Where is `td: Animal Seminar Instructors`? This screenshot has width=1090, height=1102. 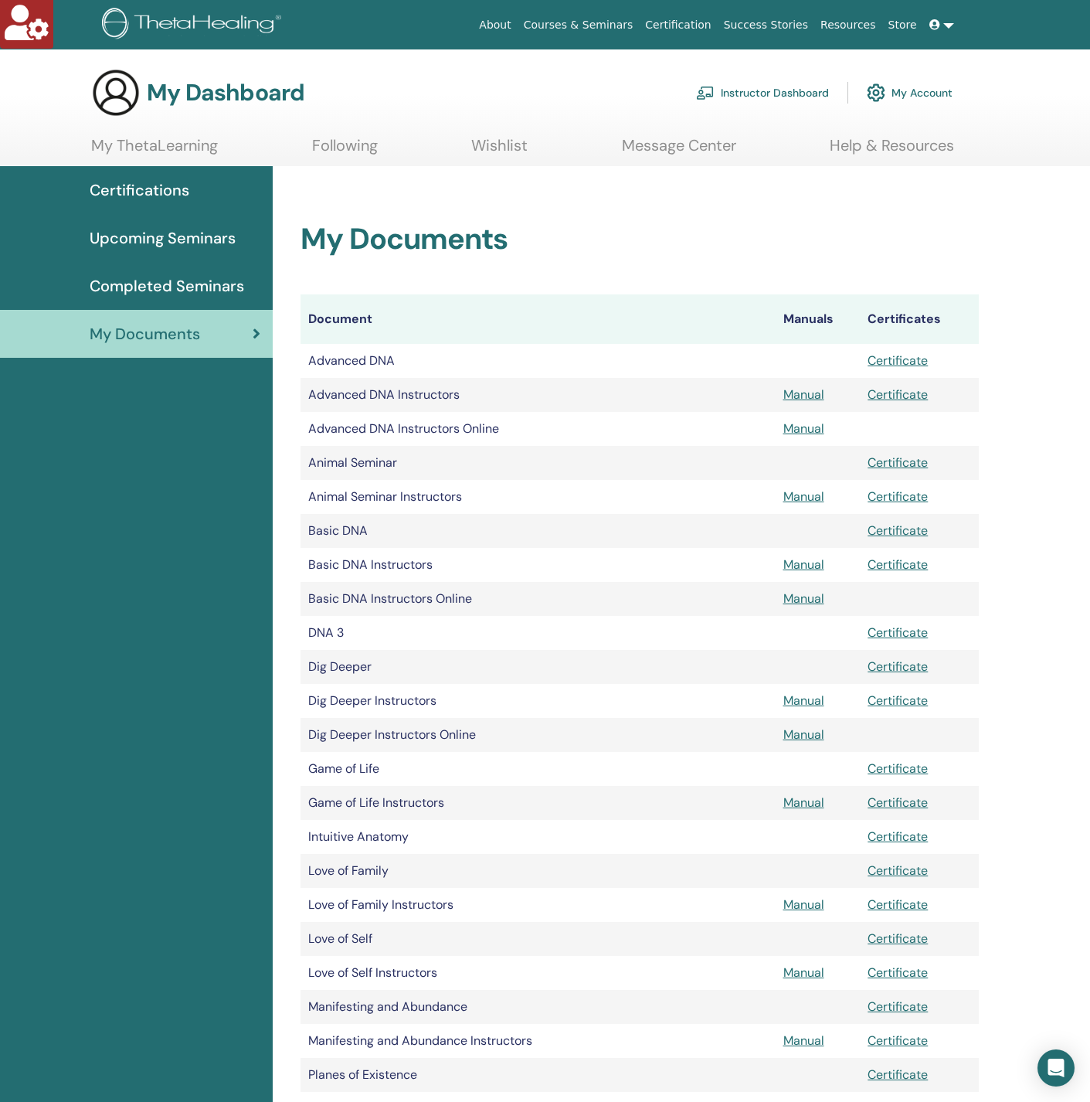 td: Animal Seminar Instructors is located at coordinates (538, 497).